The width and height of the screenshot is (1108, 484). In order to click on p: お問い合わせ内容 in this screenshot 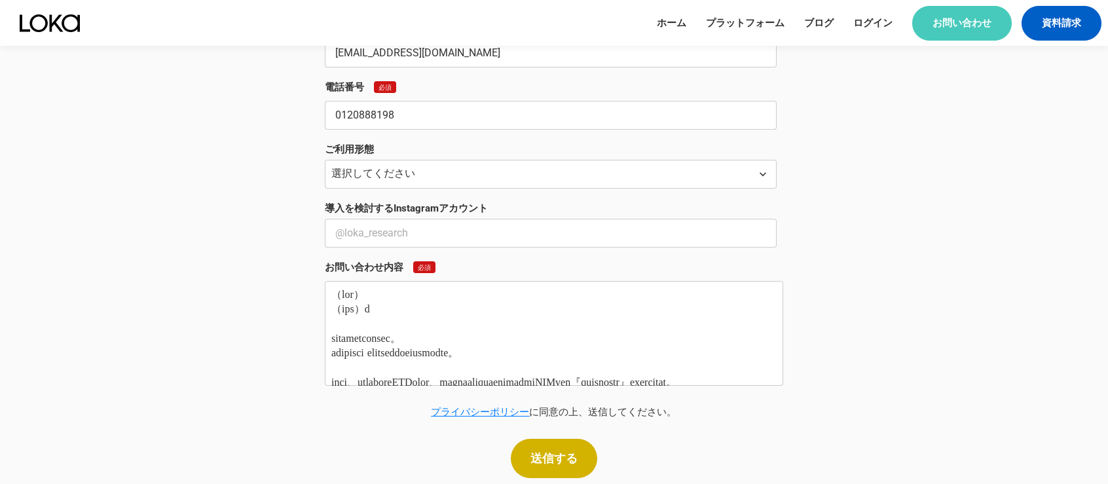, I will do `click(364, 267)`.